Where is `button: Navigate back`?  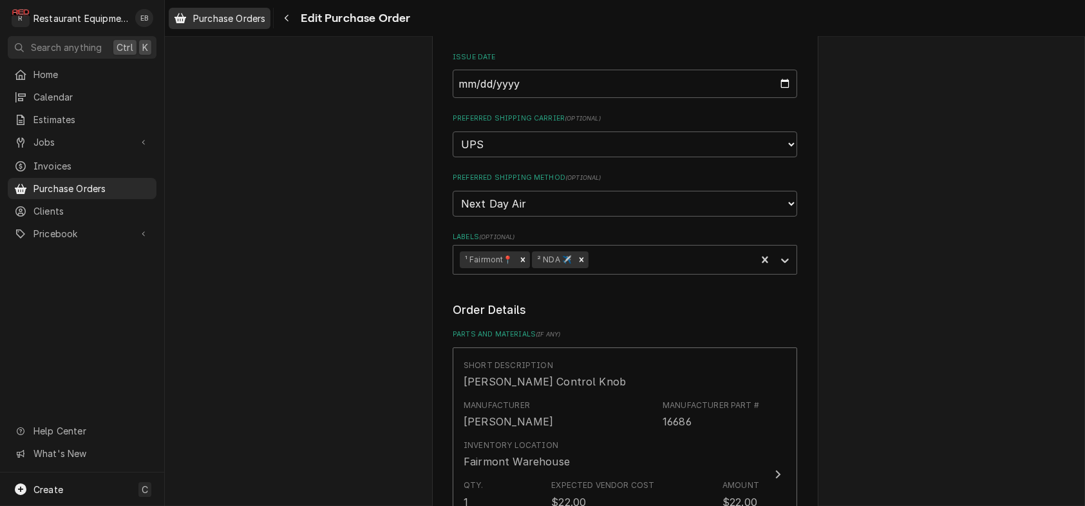
button: Navigate back is located at coordinates (287, 18).